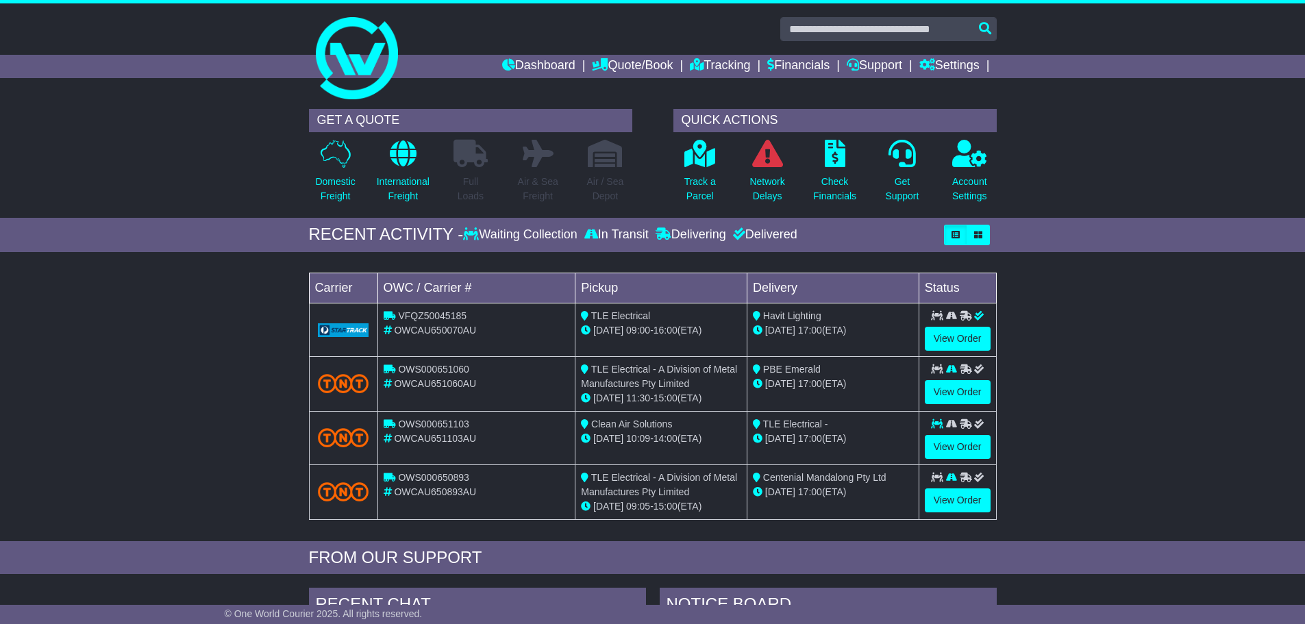 The image size is (1305, 624). What do you see at coordinates (834, 175) in the screenshot?
I see `a: CheckFinancials` at bounding box center [834, 175].